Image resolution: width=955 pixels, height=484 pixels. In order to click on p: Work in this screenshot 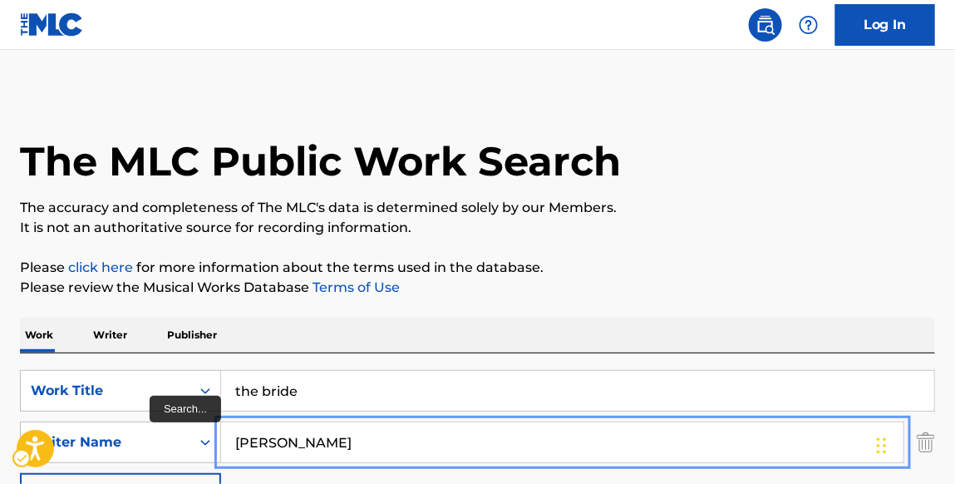, I will do `click(39, 335)`.